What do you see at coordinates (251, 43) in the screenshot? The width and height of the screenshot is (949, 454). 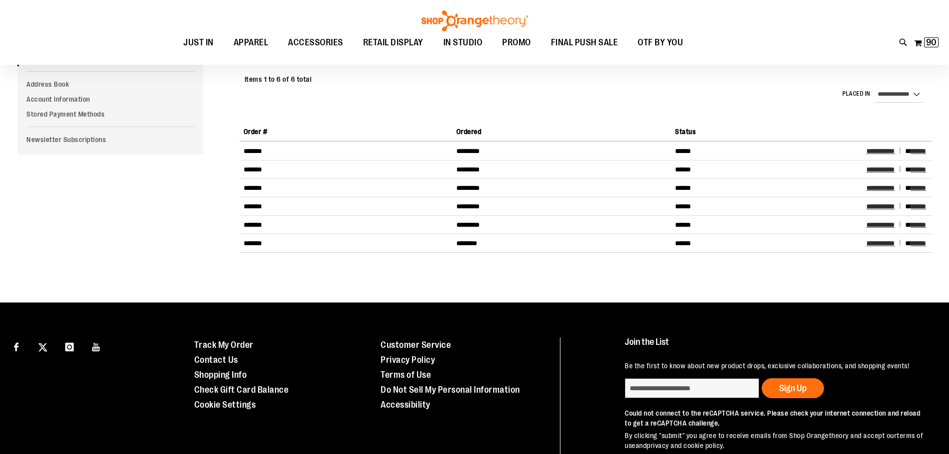 I see `a: APPAREL` at bounding box center [251, 43].